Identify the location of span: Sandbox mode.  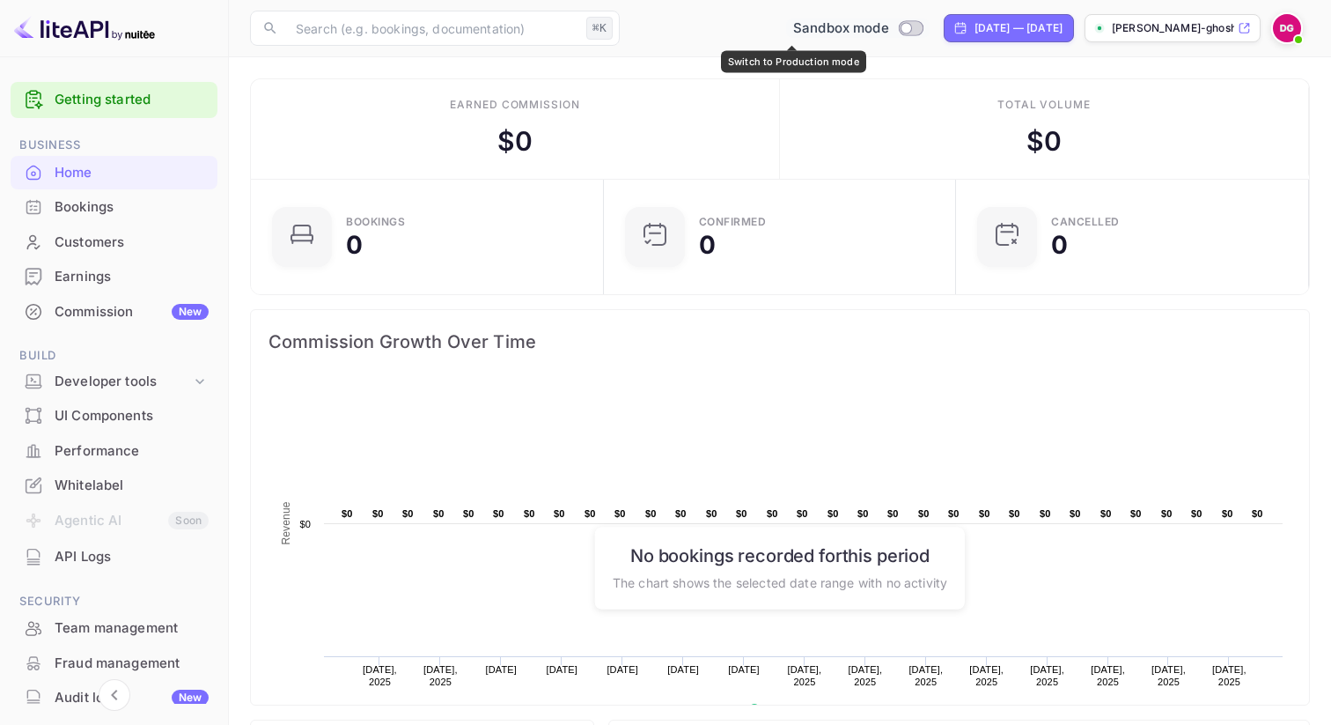
(841, 28).